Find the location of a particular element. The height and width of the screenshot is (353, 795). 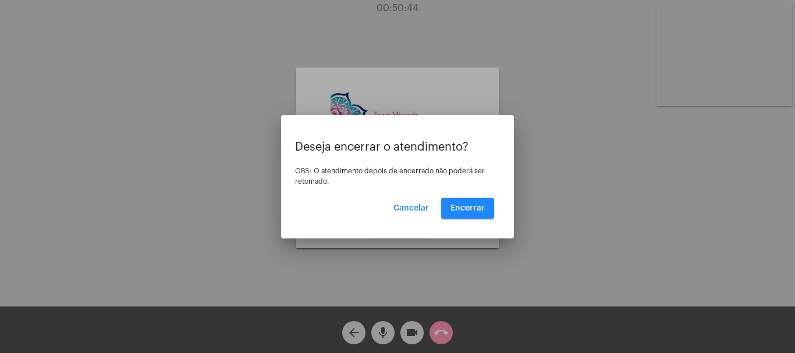

button: Cancelar is located at coordinates (411, 208).